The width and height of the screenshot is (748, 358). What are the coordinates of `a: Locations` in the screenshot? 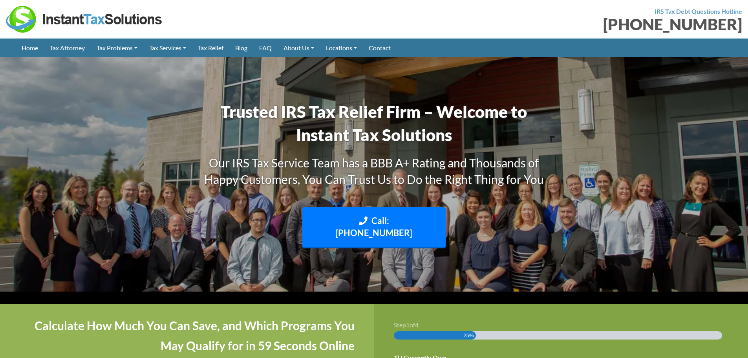 It's located at (341, 48).